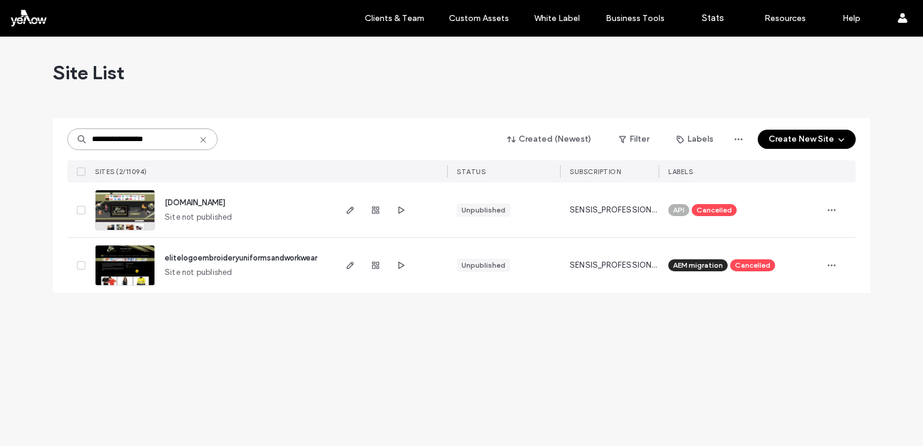 This screenshot has width=923, height=446. Describe the element at coordinates (549, 139) in the screenshot. I see `button: Created (Newest)` at that location.